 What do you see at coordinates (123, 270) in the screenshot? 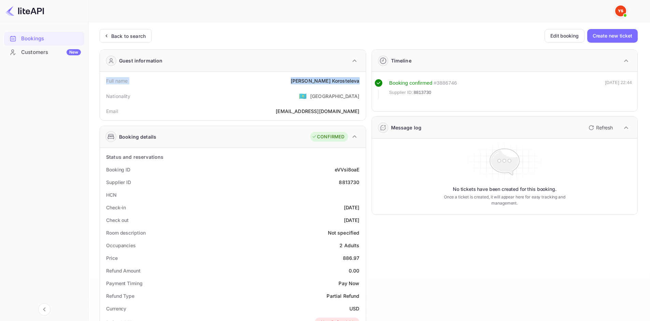
I see `div: Refund Amount` at bounding box center [123, 270].